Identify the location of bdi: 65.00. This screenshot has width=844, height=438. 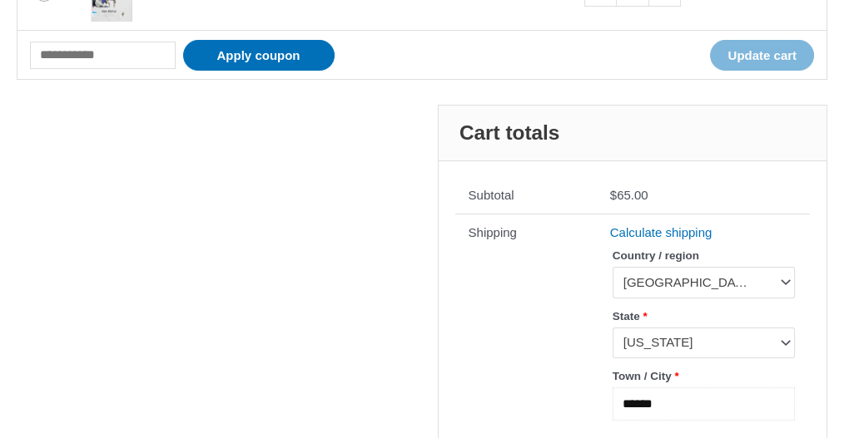
(629, 195).